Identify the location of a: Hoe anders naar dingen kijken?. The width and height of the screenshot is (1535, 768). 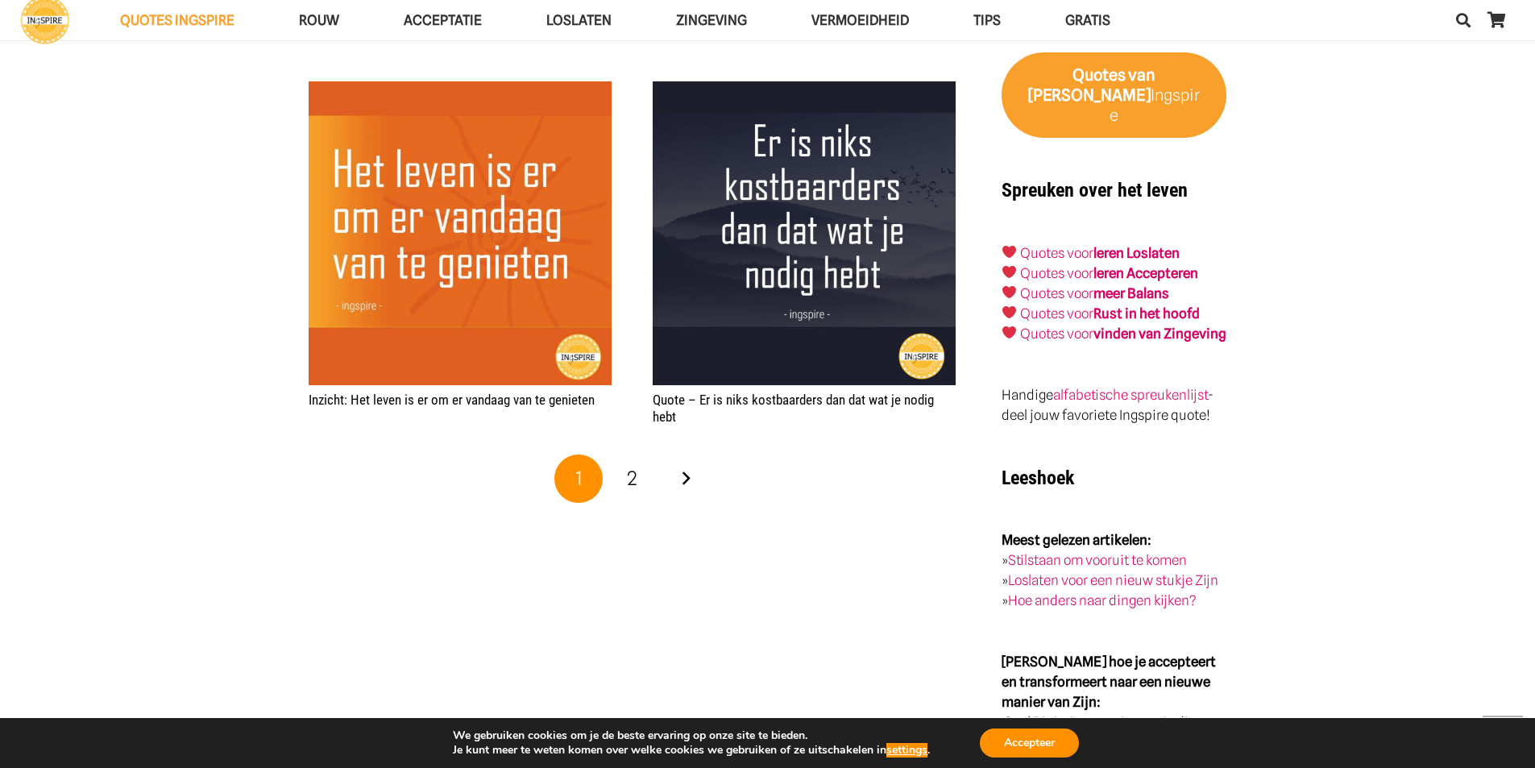
(1103, 600).